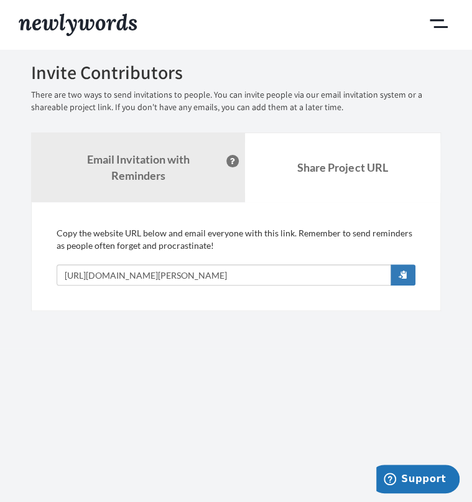 Image resolution: width=472 pixels, height=502 pixels. Describe the element at coordinates (138, 167) in the screenshot. I see `strong: Email Invitation with Reminders` at that location.